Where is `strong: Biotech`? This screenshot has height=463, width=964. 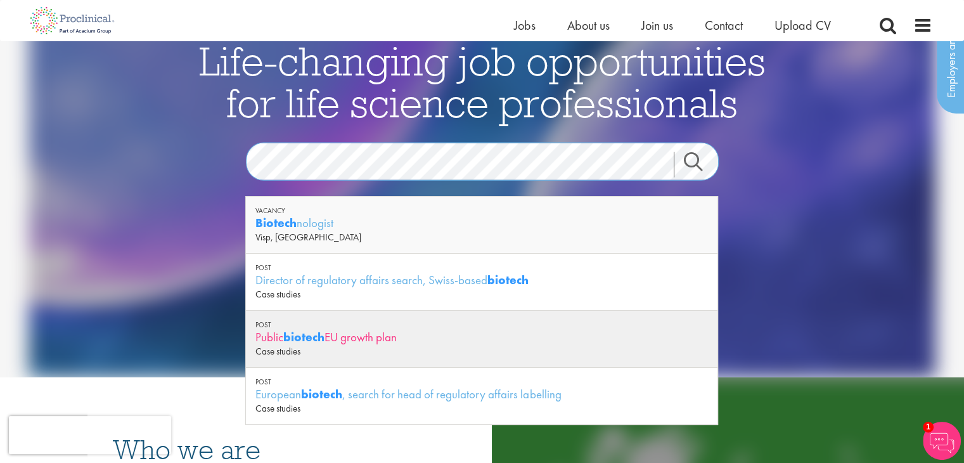 strong: Biotech is located at coordinates (276, 222).